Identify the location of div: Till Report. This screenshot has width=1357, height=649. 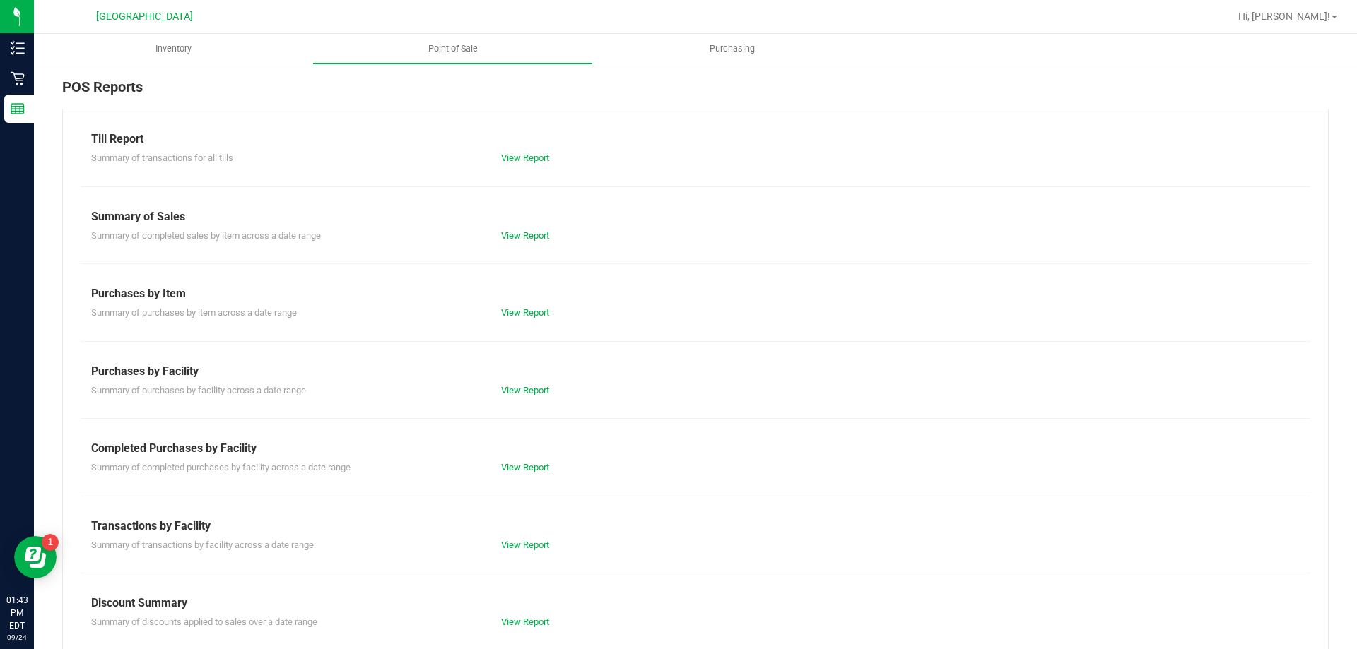
(695, 139).